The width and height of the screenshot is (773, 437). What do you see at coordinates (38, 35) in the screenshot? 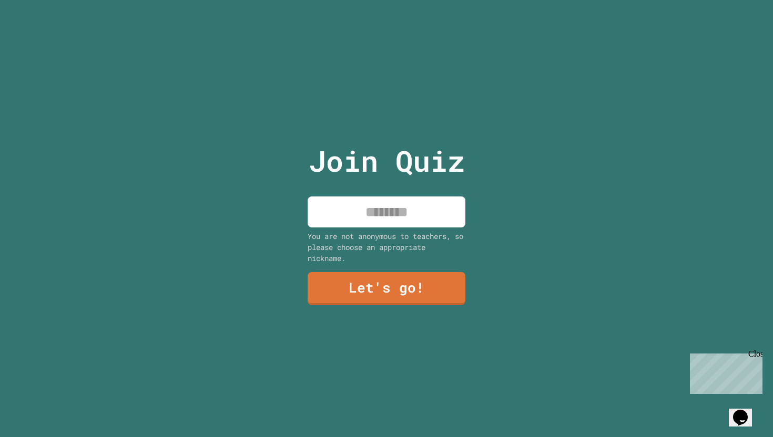
I see `div: Chat with us now!Close` at bounding box center [38, 35].